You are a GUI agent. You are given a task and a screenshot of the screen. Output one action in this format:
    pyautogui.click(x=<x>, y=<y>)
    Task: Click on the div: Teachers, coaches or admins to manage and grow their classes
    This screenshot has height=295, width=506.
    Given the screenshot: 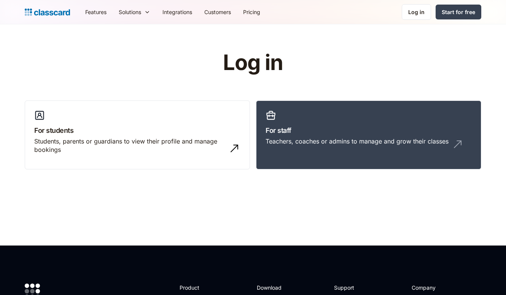 What is the action you would take?
    pyautogui.click(x=357, y=141)
    